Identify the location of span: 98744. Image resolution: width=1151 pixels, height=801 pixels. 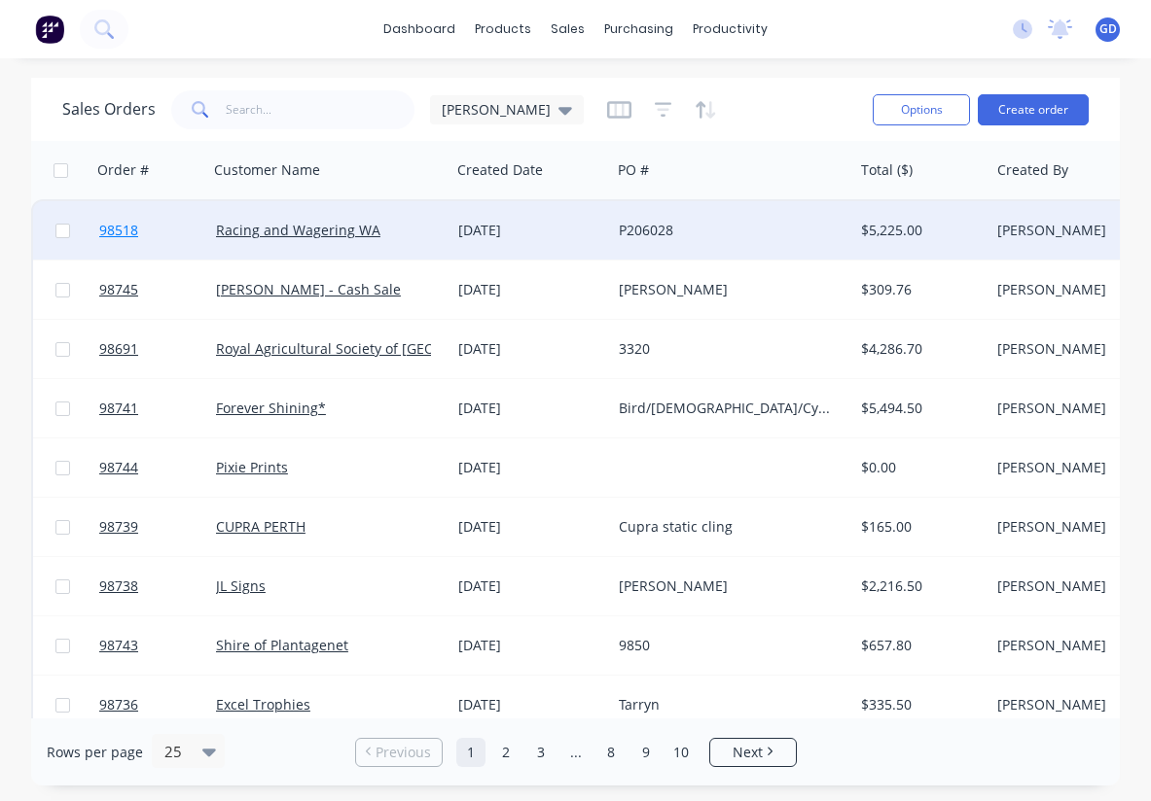
(119, 468).